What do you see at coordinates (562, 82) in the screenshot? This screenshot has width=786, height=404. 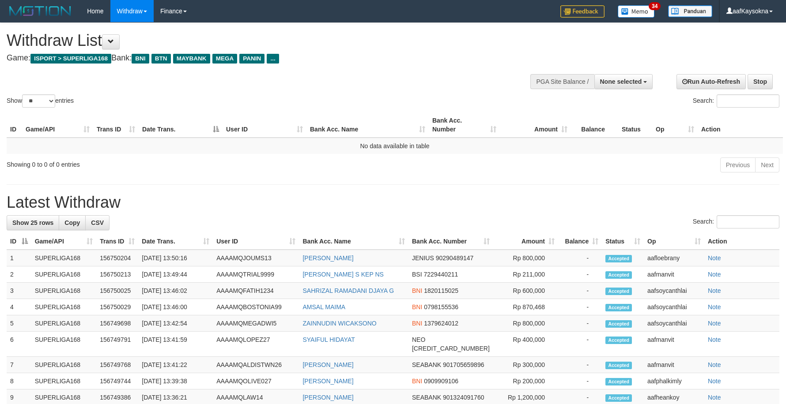 I see `div: PGA Site Balance /` at bounding box center [562, 82].